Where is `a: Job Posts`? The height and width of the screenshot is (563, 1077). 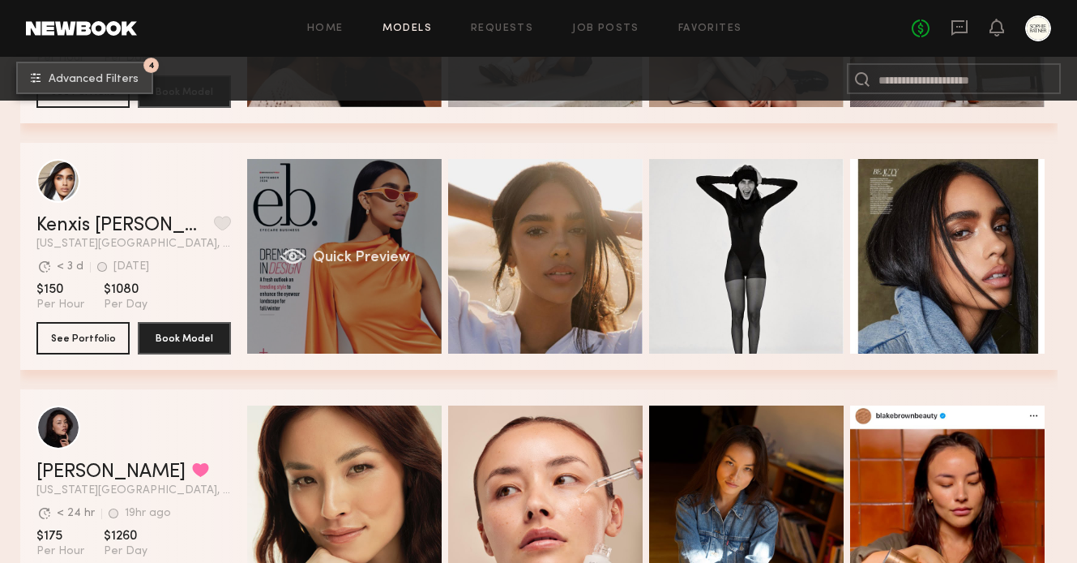
a: Job Posts is located at coordinates (606, 28).